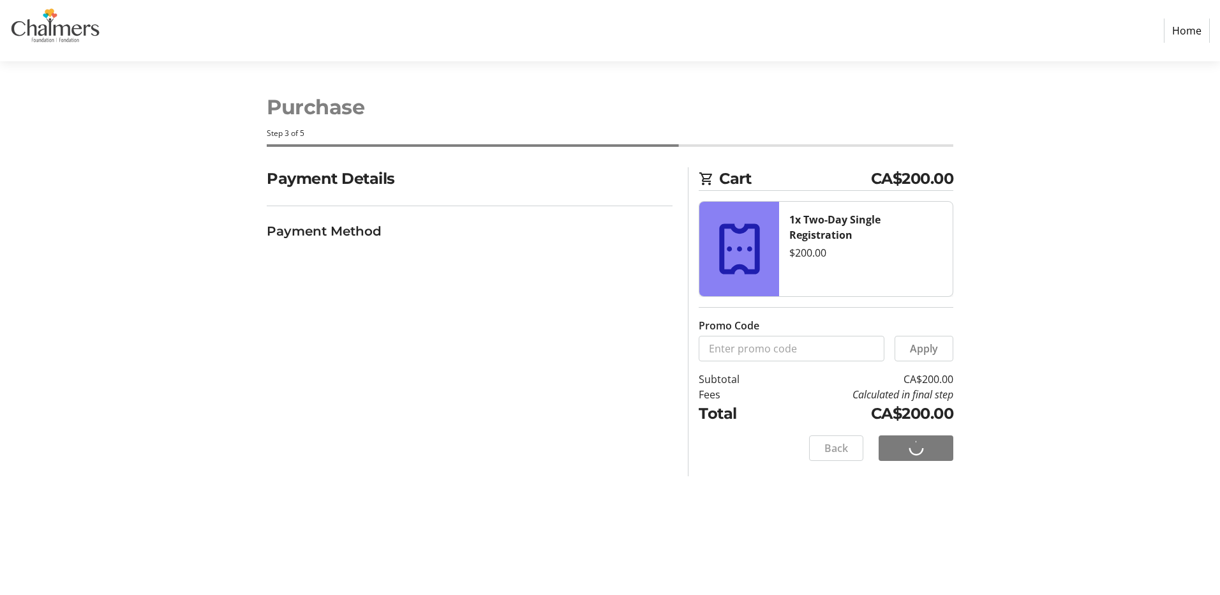  Describe the element at coordinates (924, 348) in the screenshot. I see `span: Apply` at that location.